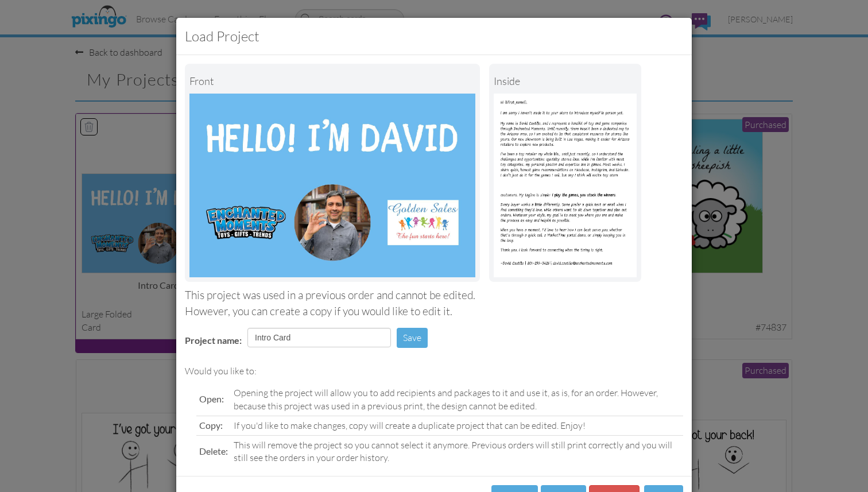  I want to click on td: This will remove the project so you cannot select it anymore. Previous orders will still print co..., so click(457, 451).